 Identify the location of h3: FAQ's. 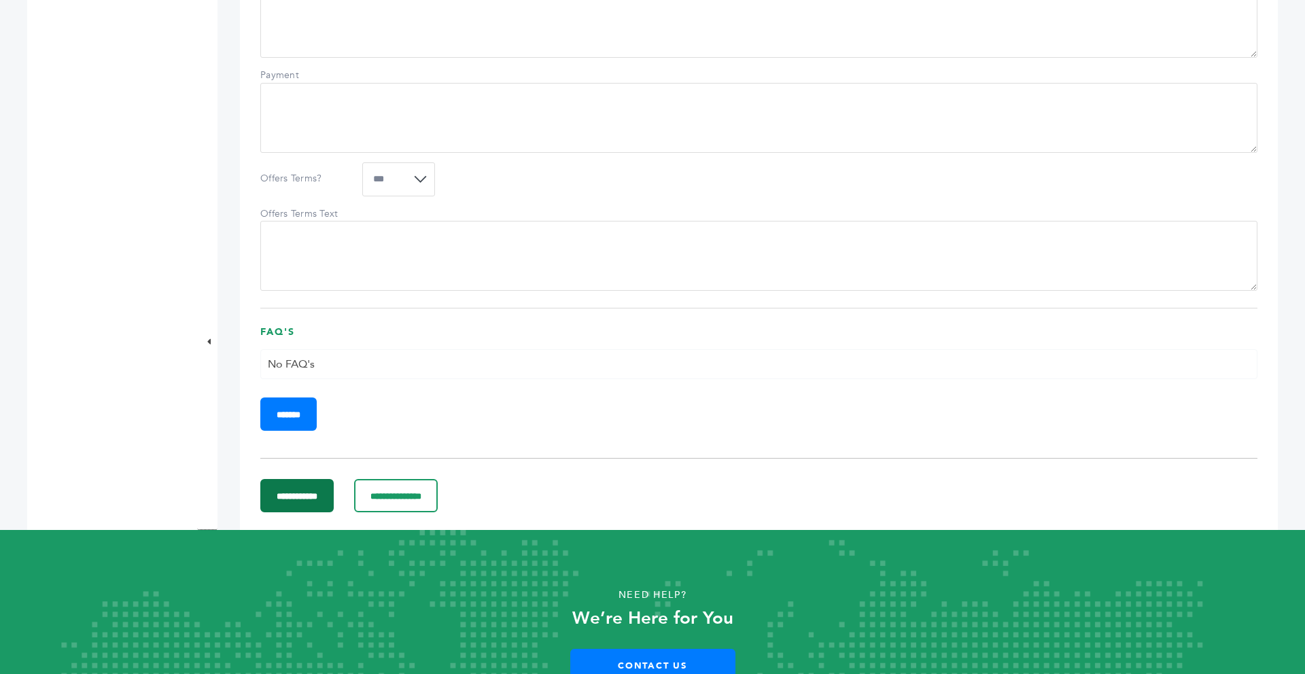
(759, 337).